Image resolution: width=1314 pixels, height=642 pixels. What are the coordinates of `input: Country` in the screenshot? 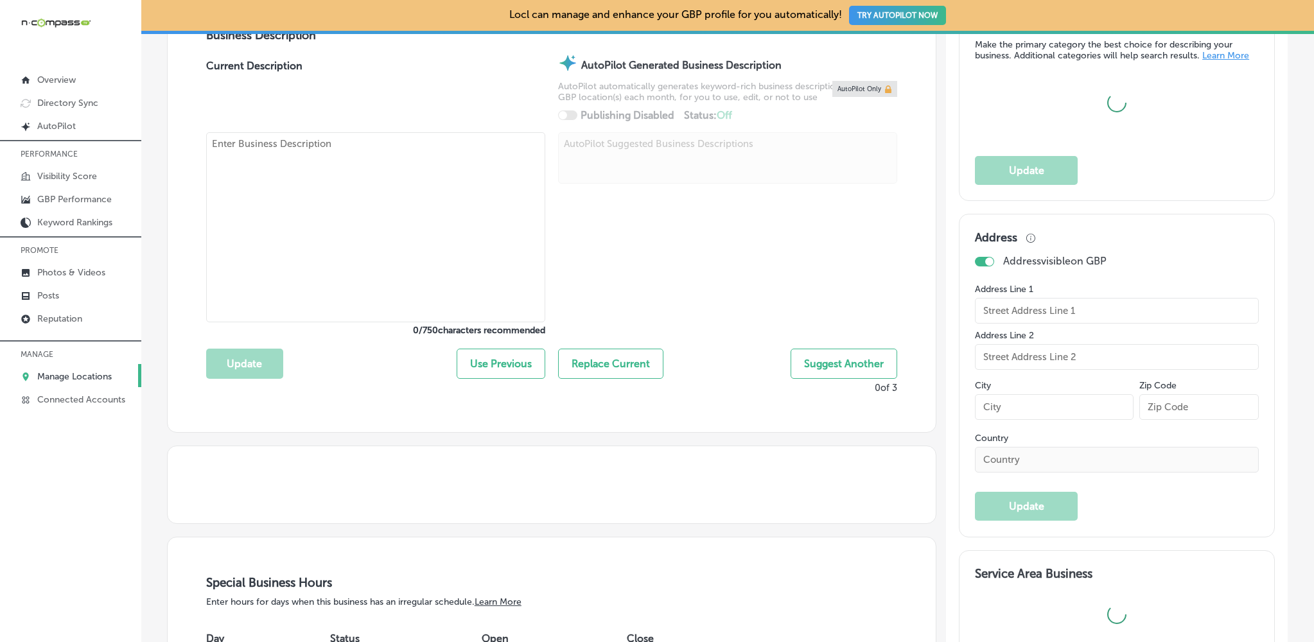 It's located at (1117, 460).